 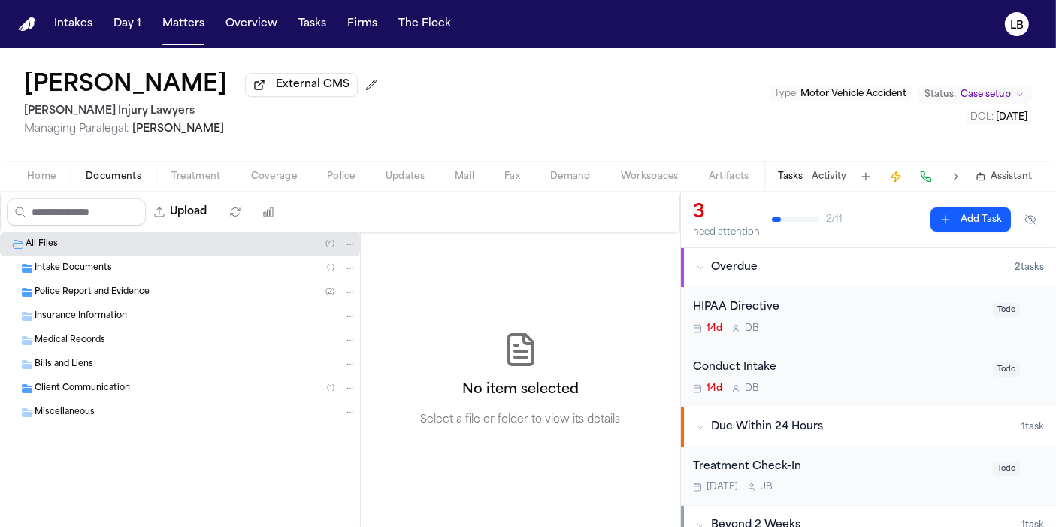 What do you see at coordinates (1011, 177) in the screenshot?
I see `span: Assistant` at bounding box center [1011, 177].